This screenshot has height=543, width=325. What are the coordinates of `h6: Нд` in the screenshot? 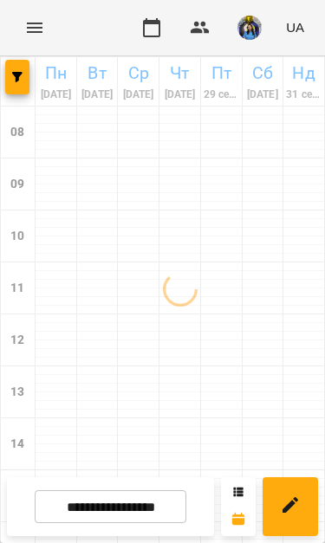 It's located at (303, 73).